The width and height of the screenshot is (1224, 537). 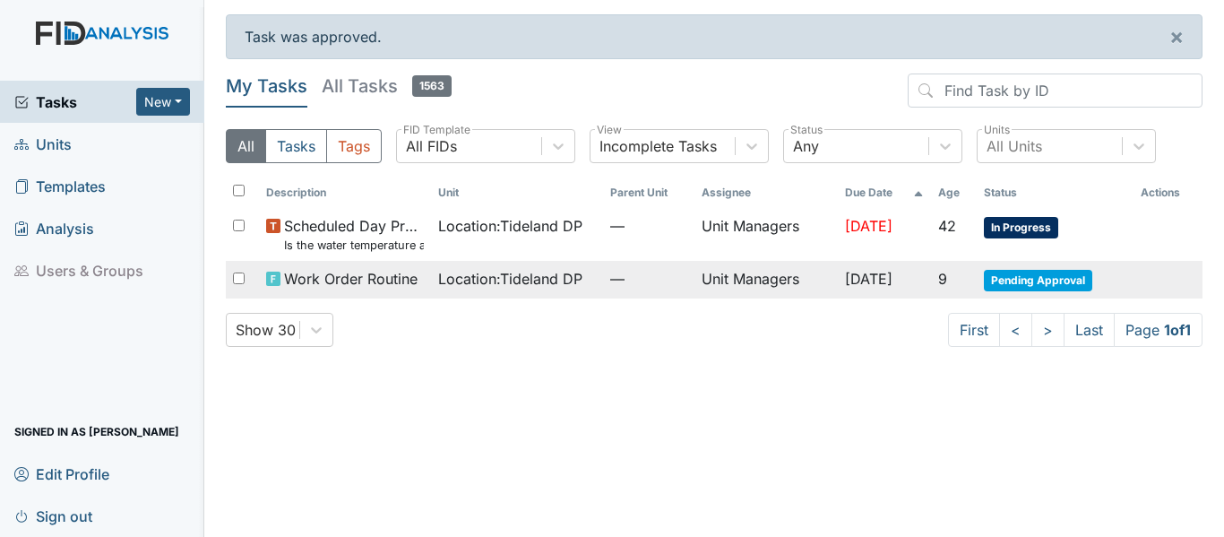 I want to click on span: Templates, so click(x=60, y=185).